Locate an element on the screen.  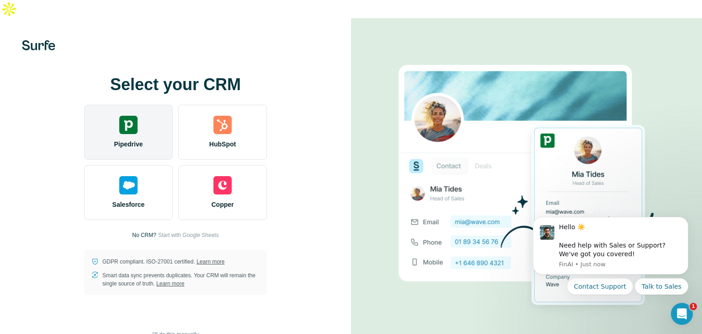
p: Message from FinAI, sent Just now is located at coordinates (101, 59).